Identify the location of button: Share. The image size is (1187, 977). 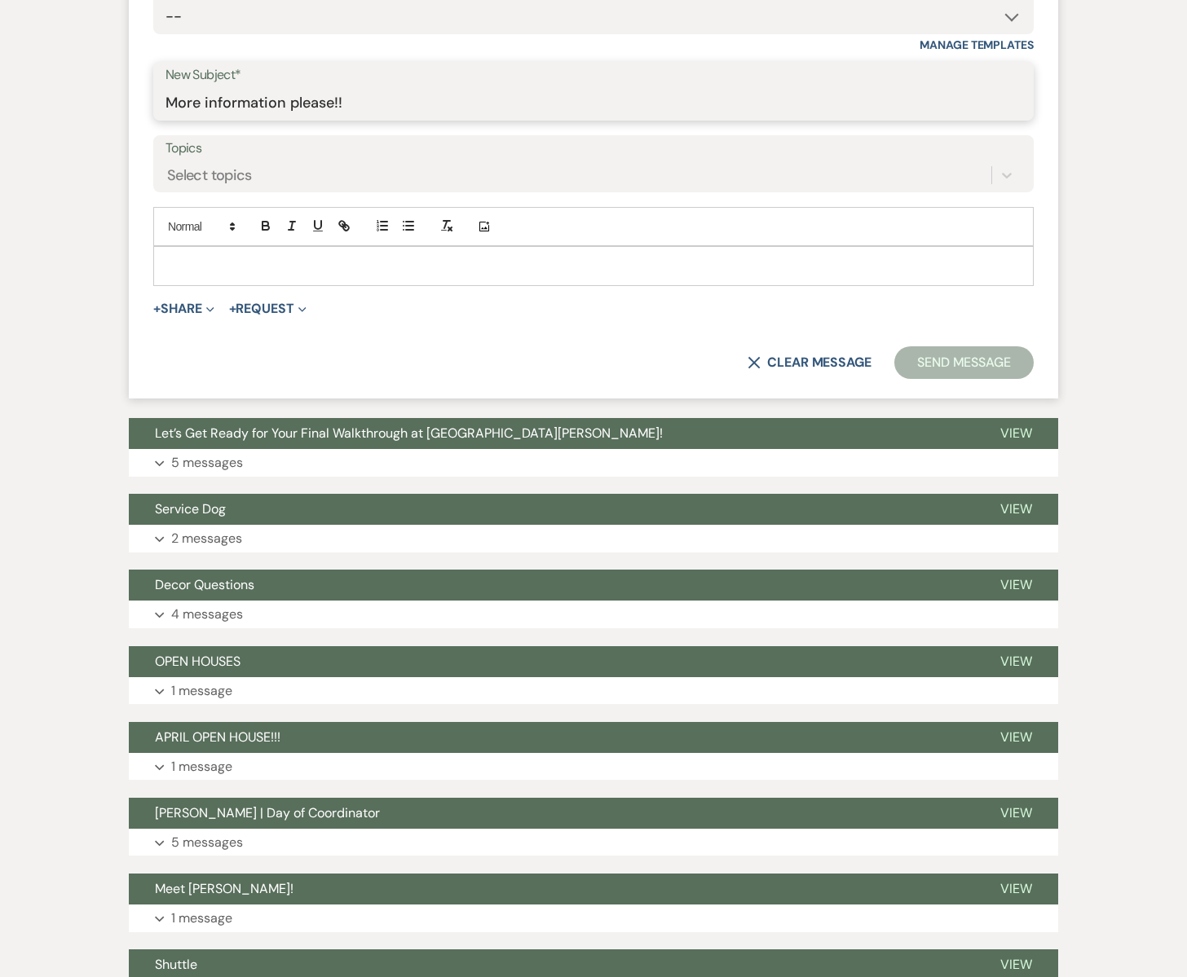
(183, 309).